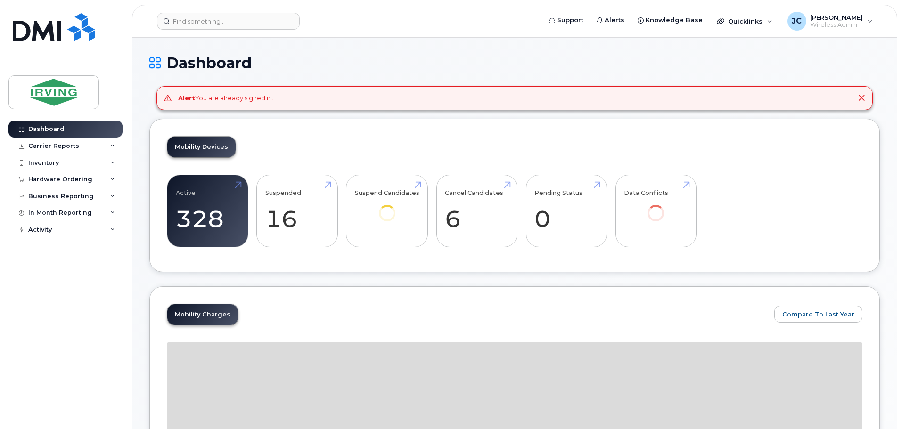  What do you see at coordinates (207, 211) in the screenshot?
I see `a: Active 328` at bounding box center [207, 211].